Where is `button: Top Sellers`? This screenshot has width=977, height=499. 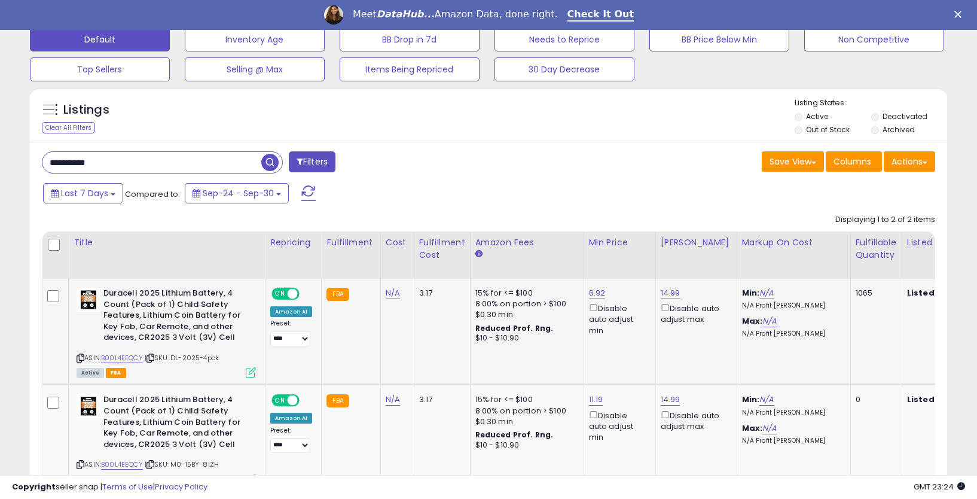
button: Top Sellers is located at coordinates (100, 69).